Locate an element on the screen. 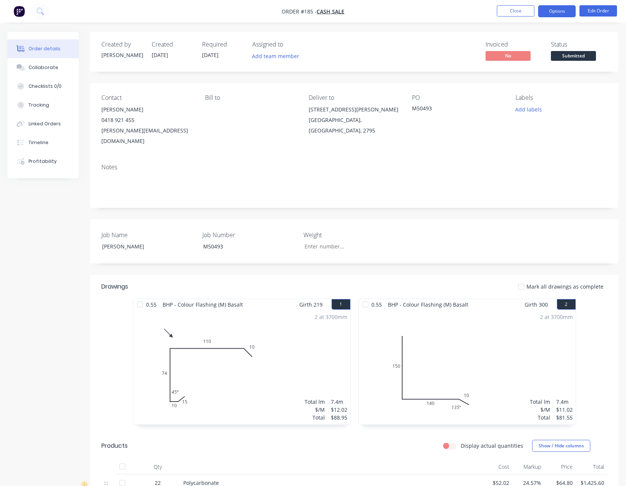 Image resolution: width=626 pixels, height=486 pixels. span: Submitted is located at coordinates (573, 56).